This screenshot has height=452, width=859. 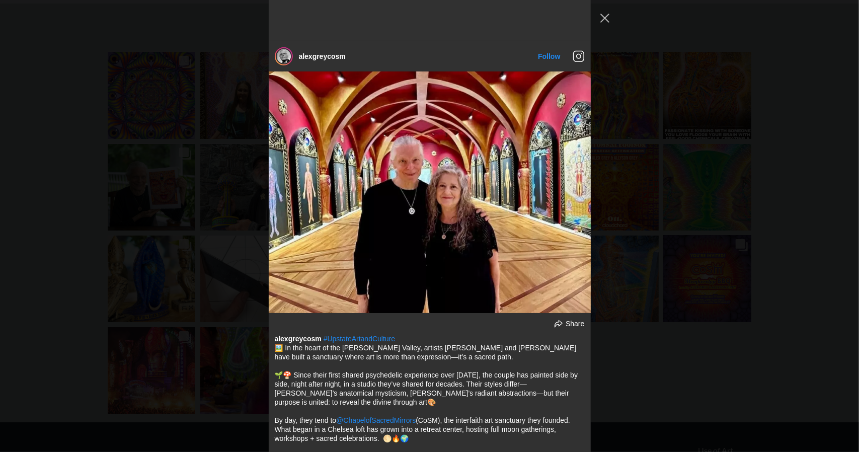 What do you see at coordinates (376, 420) in the screenshot?
I see `a: @ChapelofSacredMirrors` at bounding box center [376, 420].